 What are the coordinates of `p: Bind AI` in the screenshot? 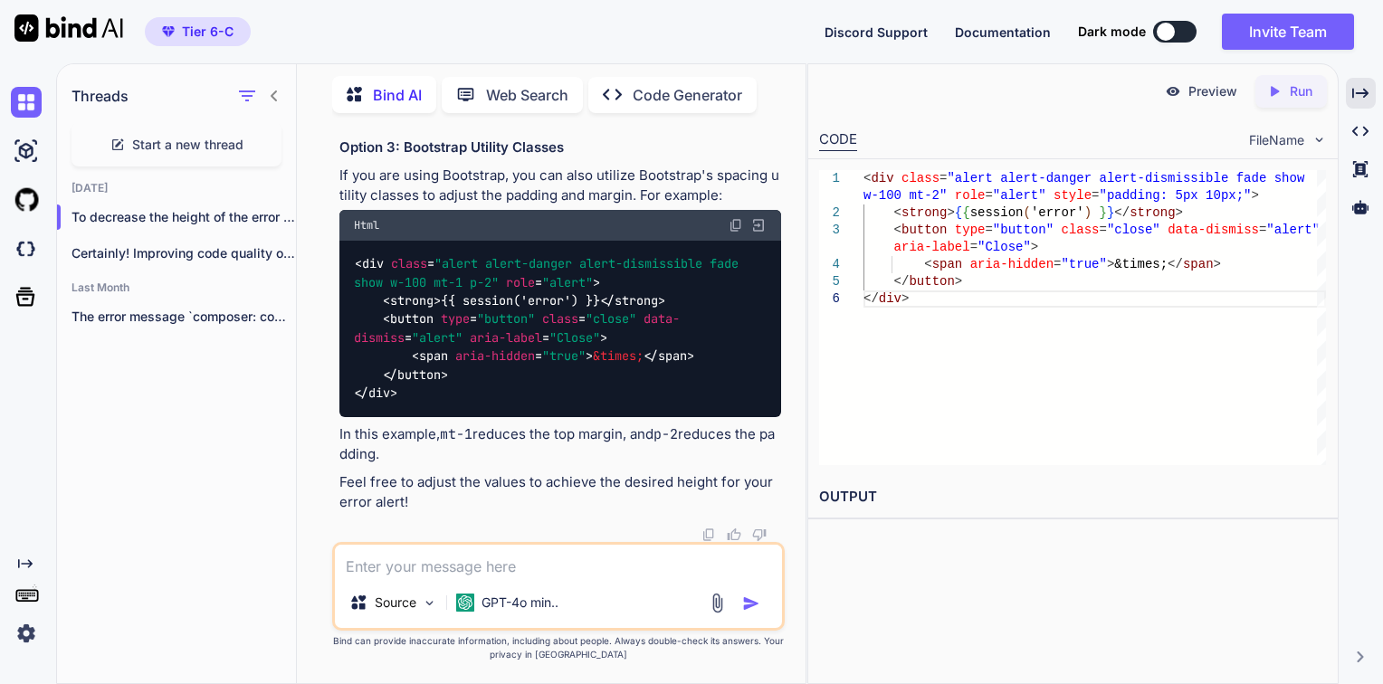 It's located at (397, 95).